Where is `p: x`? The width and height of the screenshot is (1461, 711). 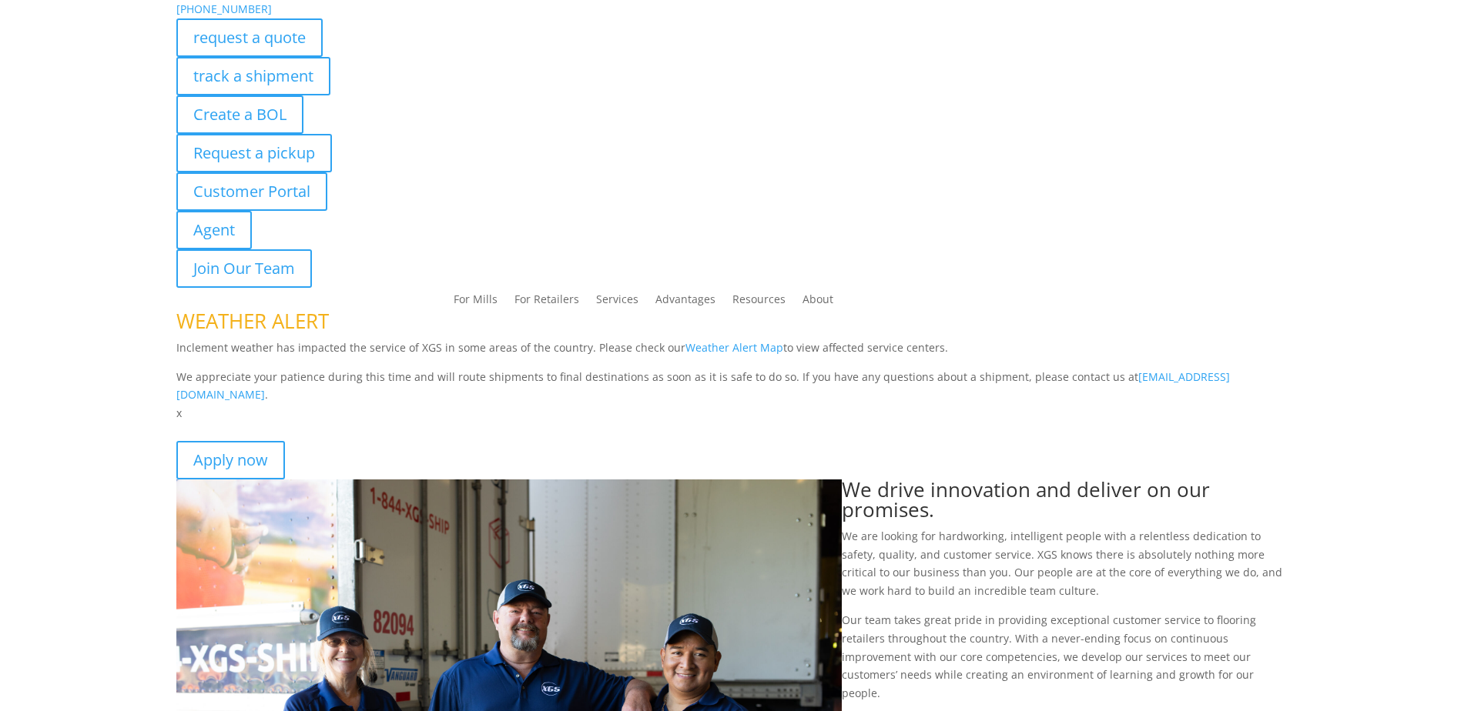
p: x is located at coordinates (731, 413).